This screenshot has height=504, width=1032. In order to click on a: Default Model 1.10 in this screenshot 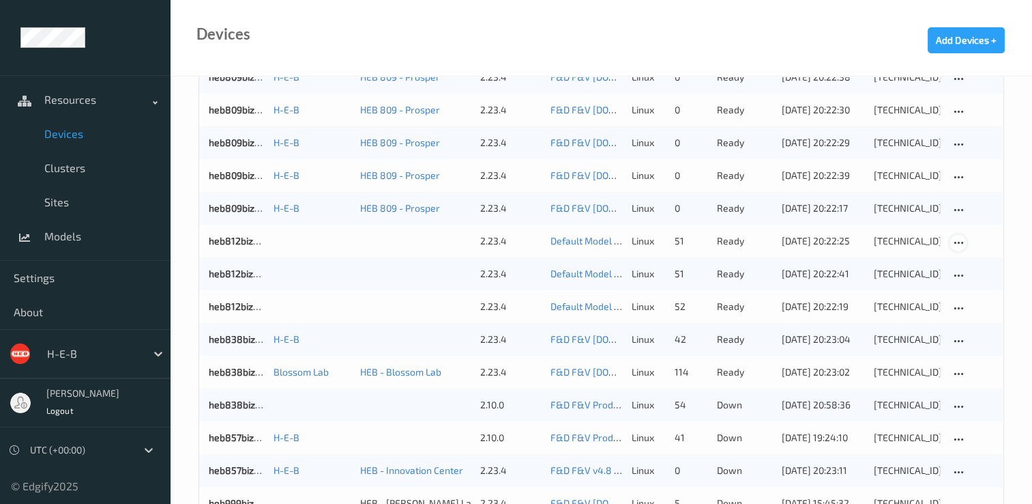, I will do `click(589, 240)`.